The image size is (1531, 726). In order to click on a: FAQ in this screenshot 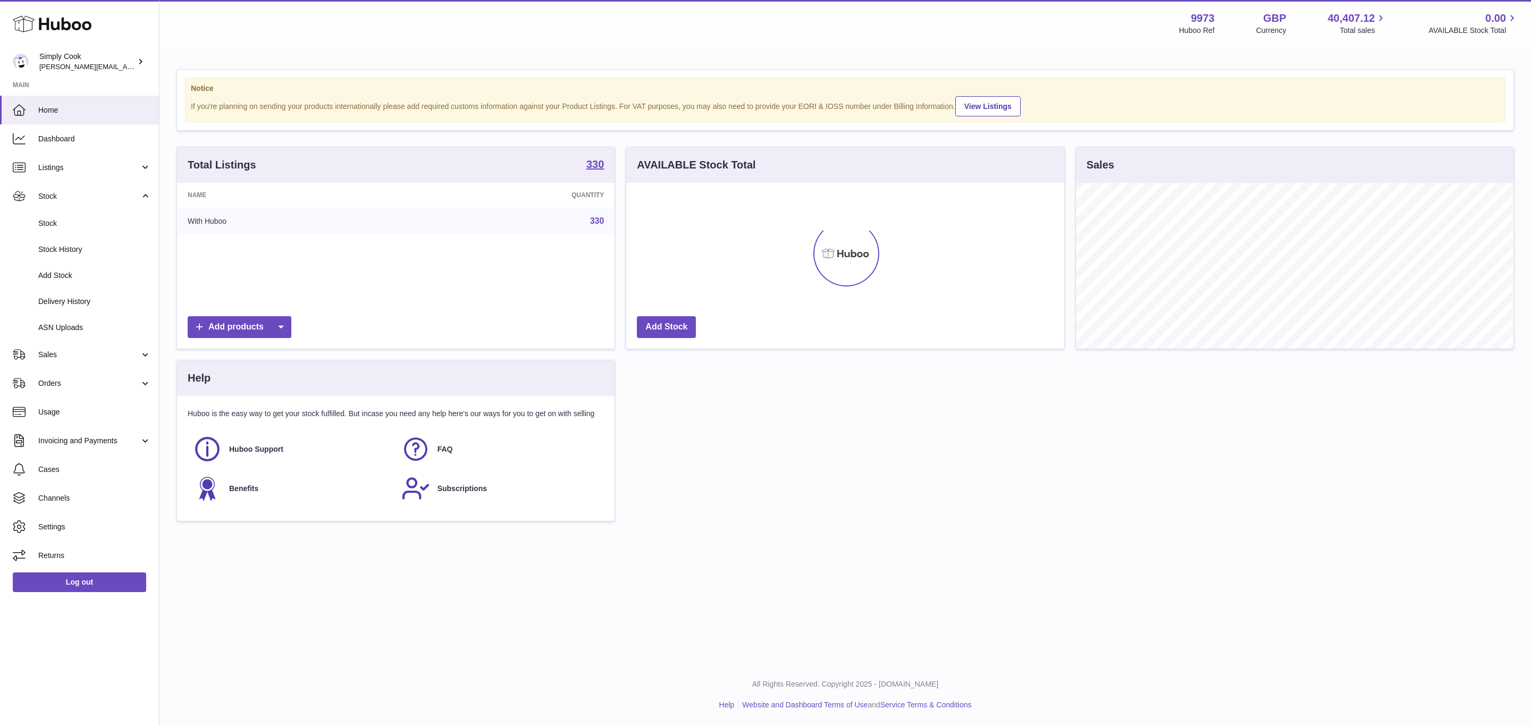, I will do `click(500, 449)`.